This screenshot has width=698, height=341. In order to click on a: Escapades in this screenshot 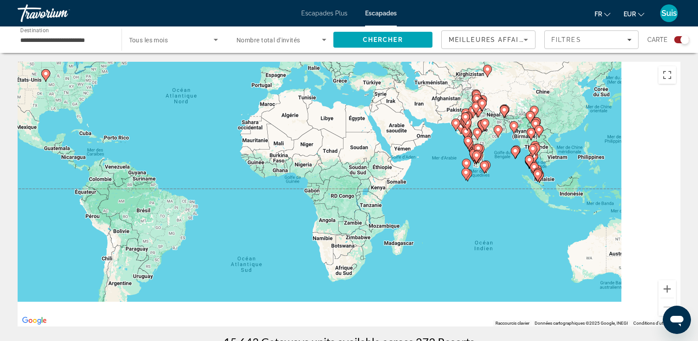, I will do `click(381, 13)`.